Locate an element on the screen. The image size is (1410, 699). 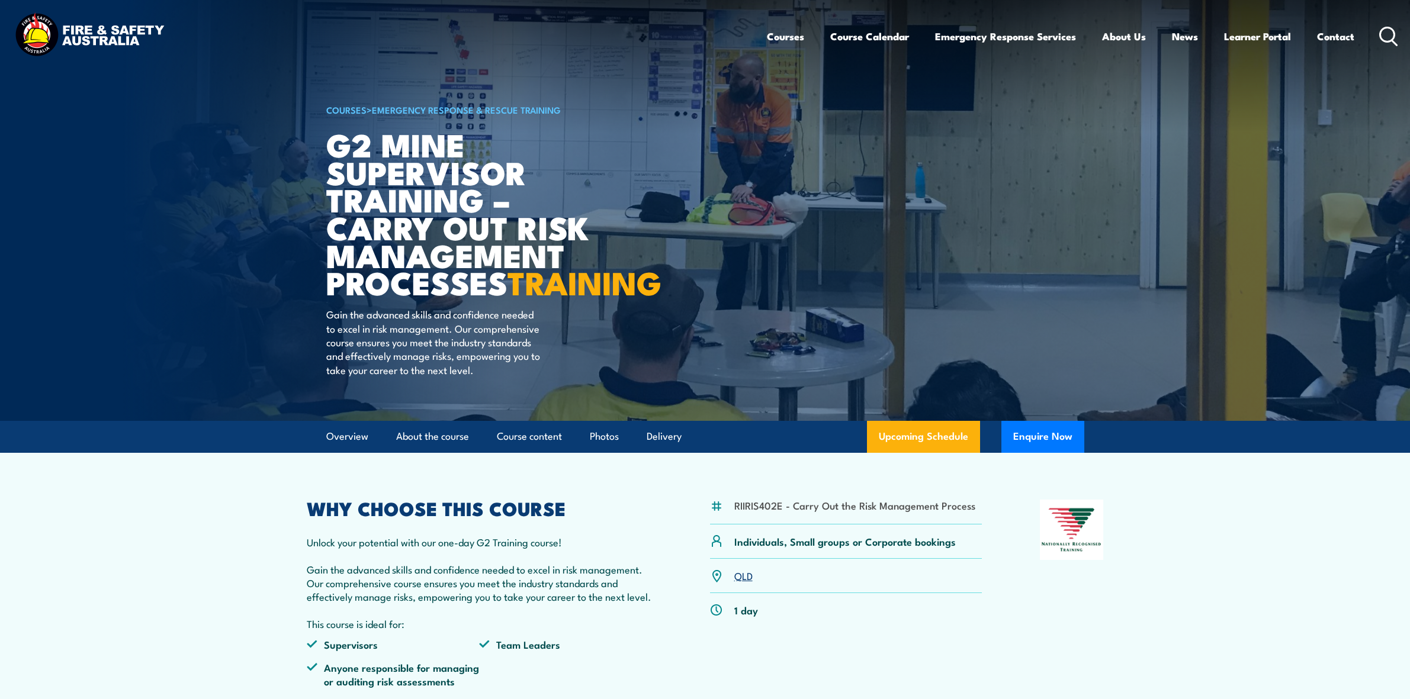
a: News is located at coordinates (1185, 36).